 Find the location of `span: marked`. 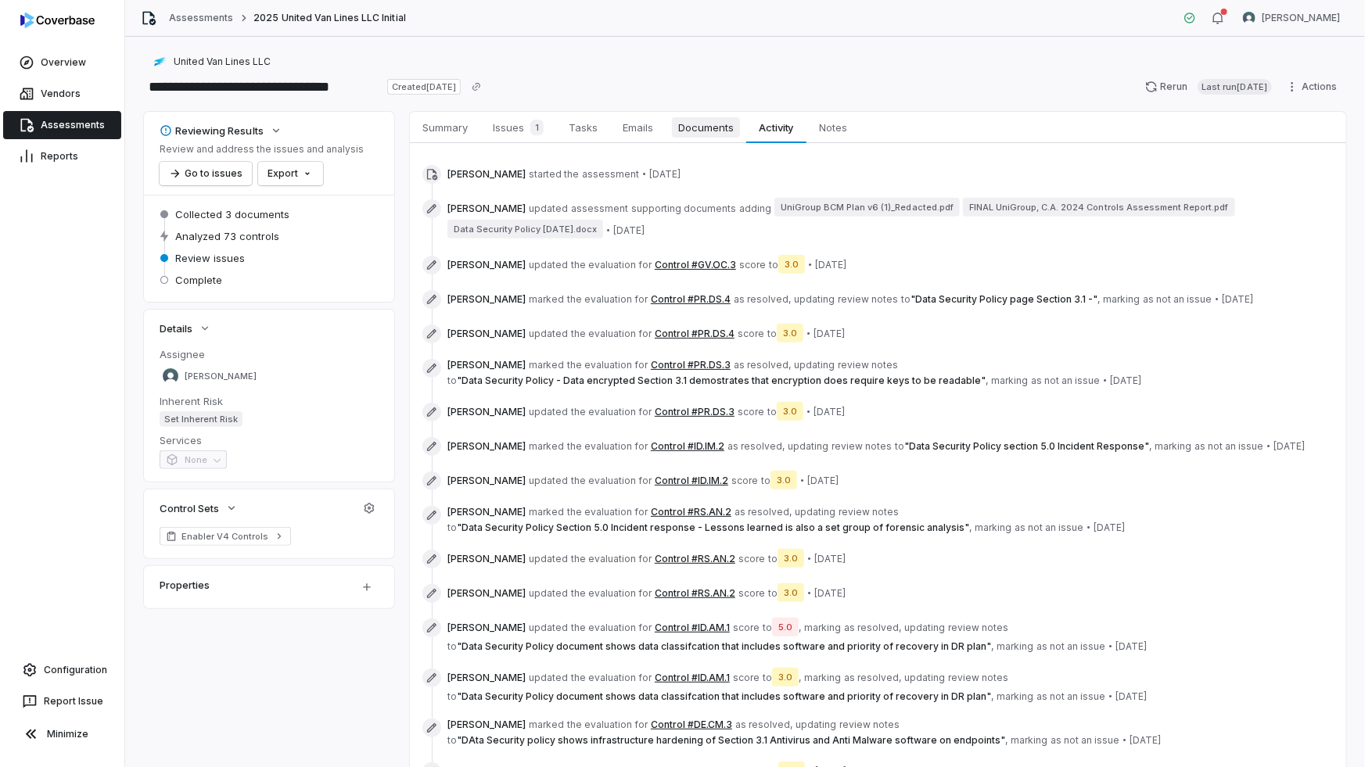

span: marked is located at coordinates (546, 512).